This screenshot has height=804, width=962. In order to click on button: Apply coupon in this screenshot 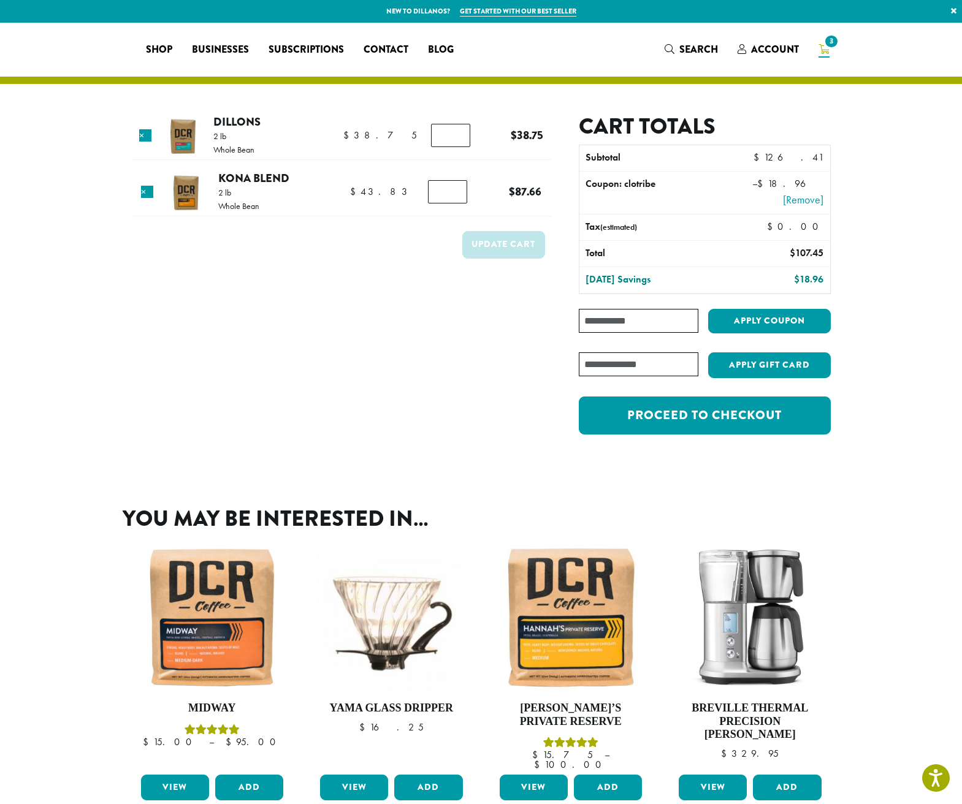, I will do `click(769, 321)`.